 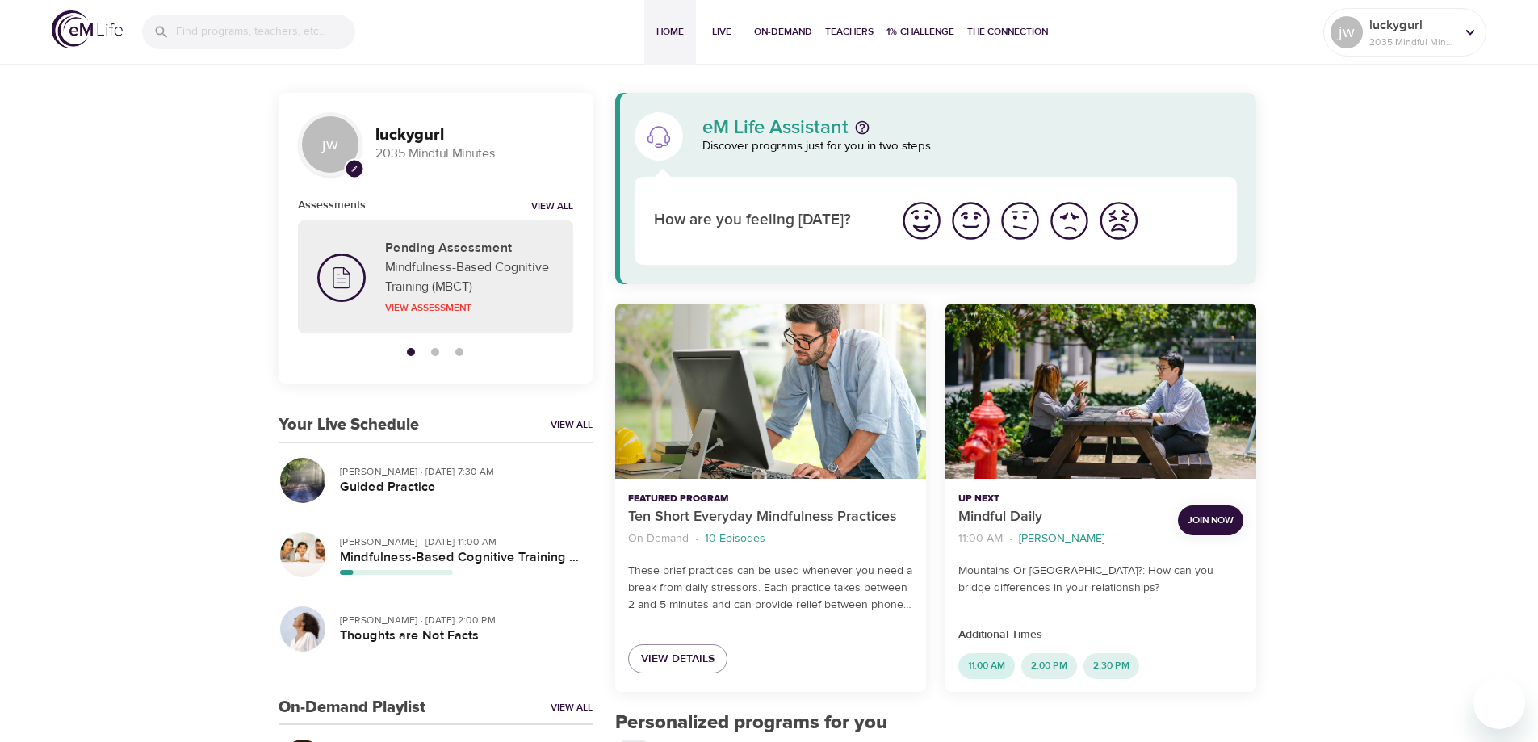 I want to click on div: 2:00 PM, so click(x=1049, y=666).